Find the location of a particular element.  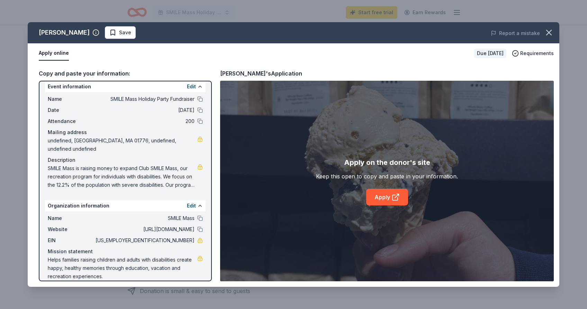

div: Mailing address is located at coordinates (125, 132).